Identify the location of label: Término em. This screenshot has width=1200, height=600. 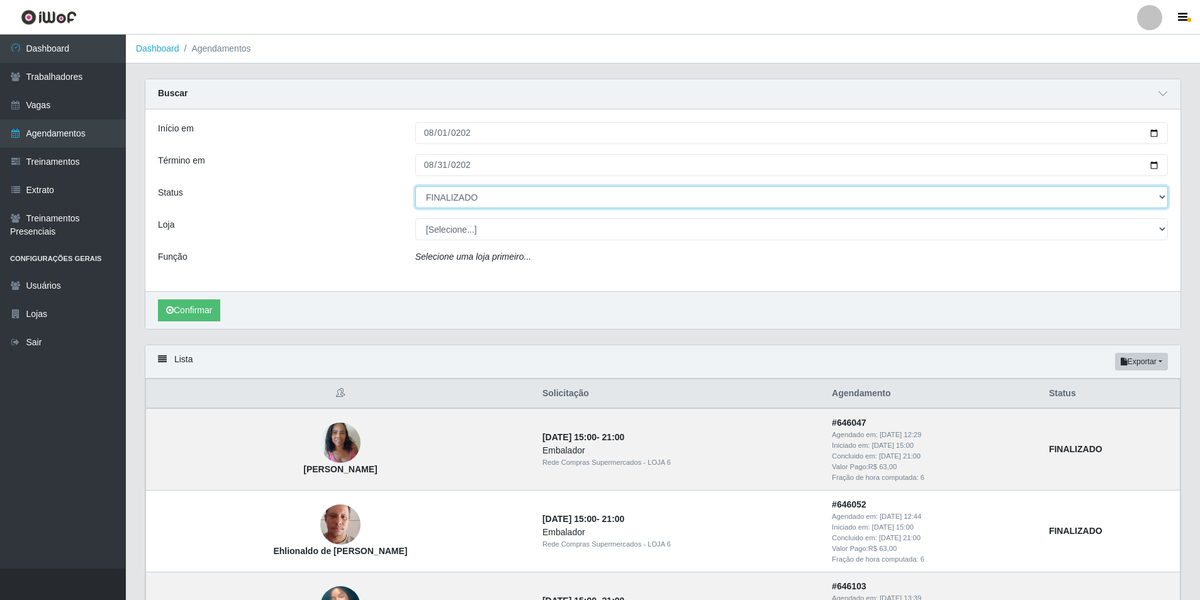
(181, 160).